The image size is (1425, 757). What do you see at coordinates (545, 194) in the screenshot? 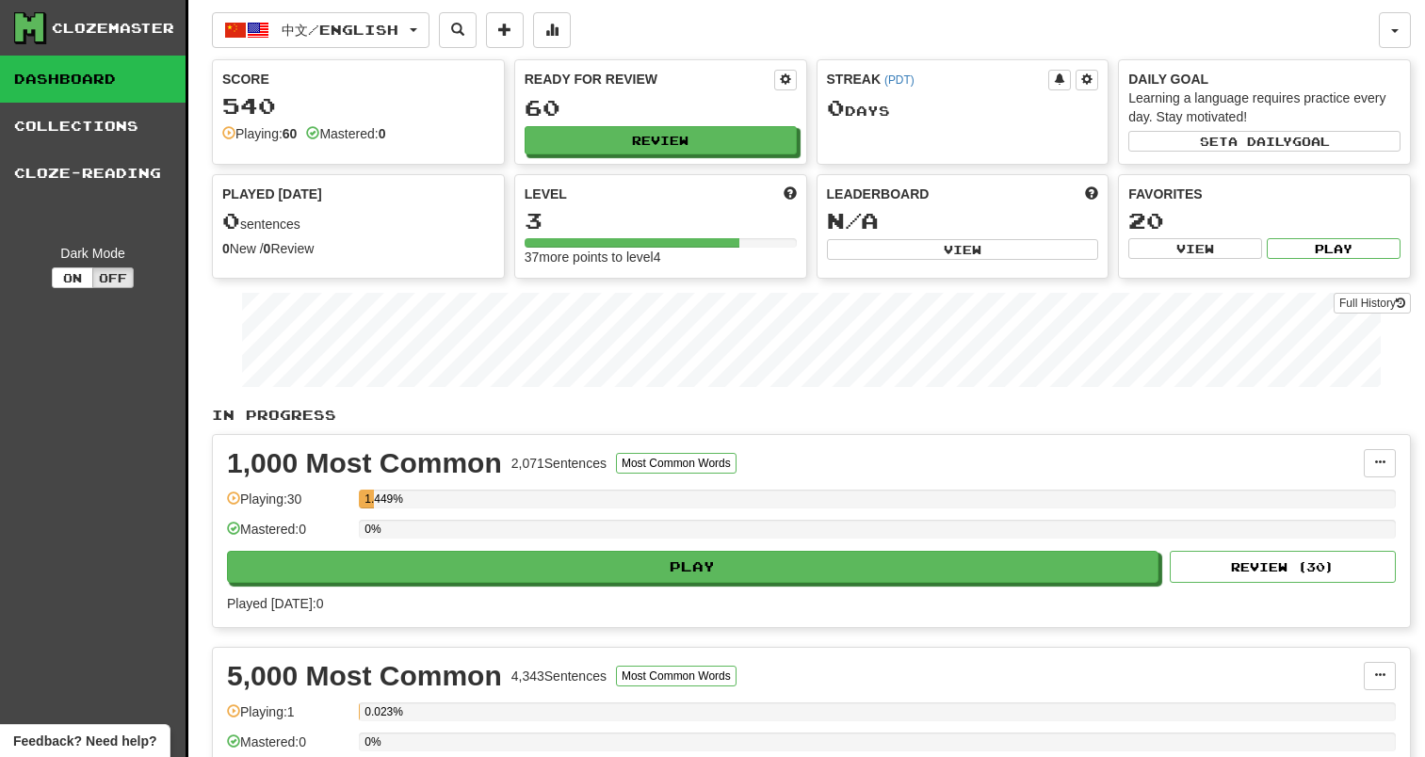
I see `span: Level` at bounding box center [545, 194].